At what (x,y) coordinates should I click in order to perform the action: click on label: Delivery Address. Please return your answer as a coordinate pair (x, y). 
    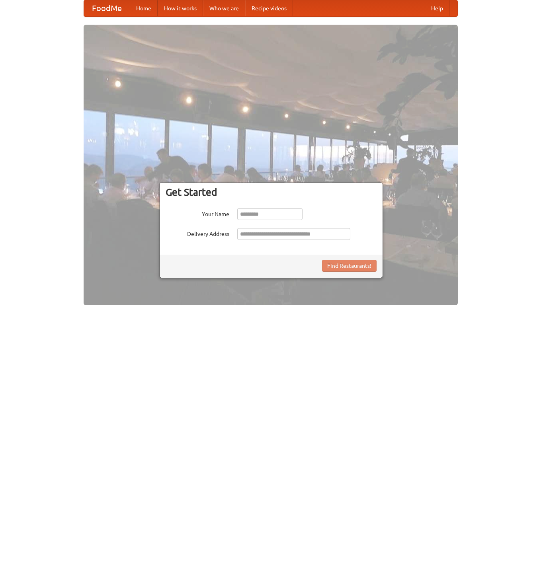
    Looking at the image, I should click on (197, 233).